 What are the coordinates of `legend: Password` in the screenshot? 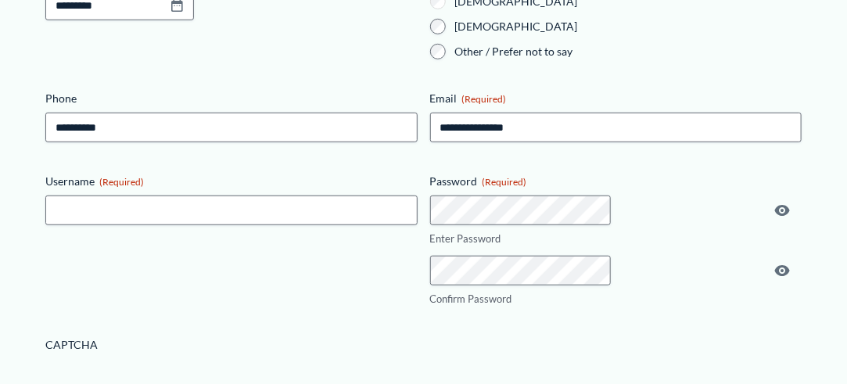 It's located at (479, 181).